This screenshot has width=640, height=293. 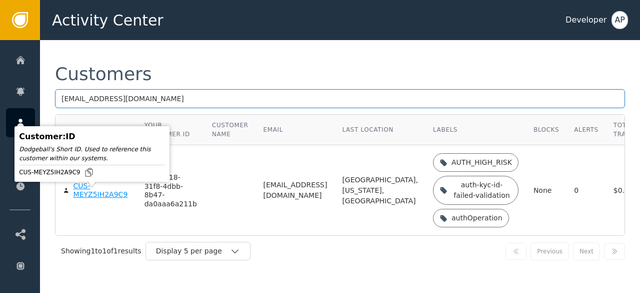 I want to click on div: Dodgeball's Short ID. Used to reference this customer within our systems., so click(x=92, y=154).